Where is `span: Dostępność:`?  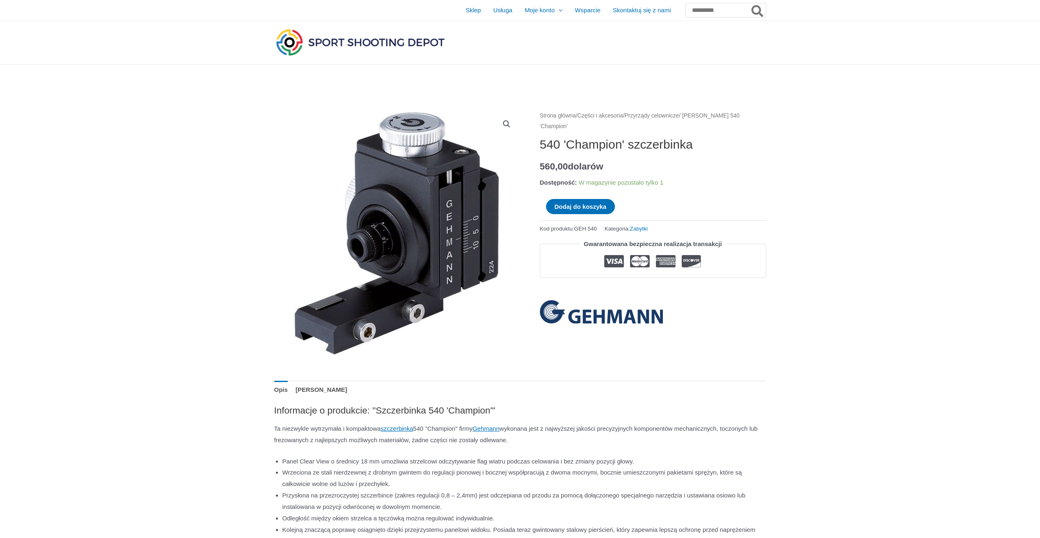 span: Dostępność: is located at coordinates (558, 182).